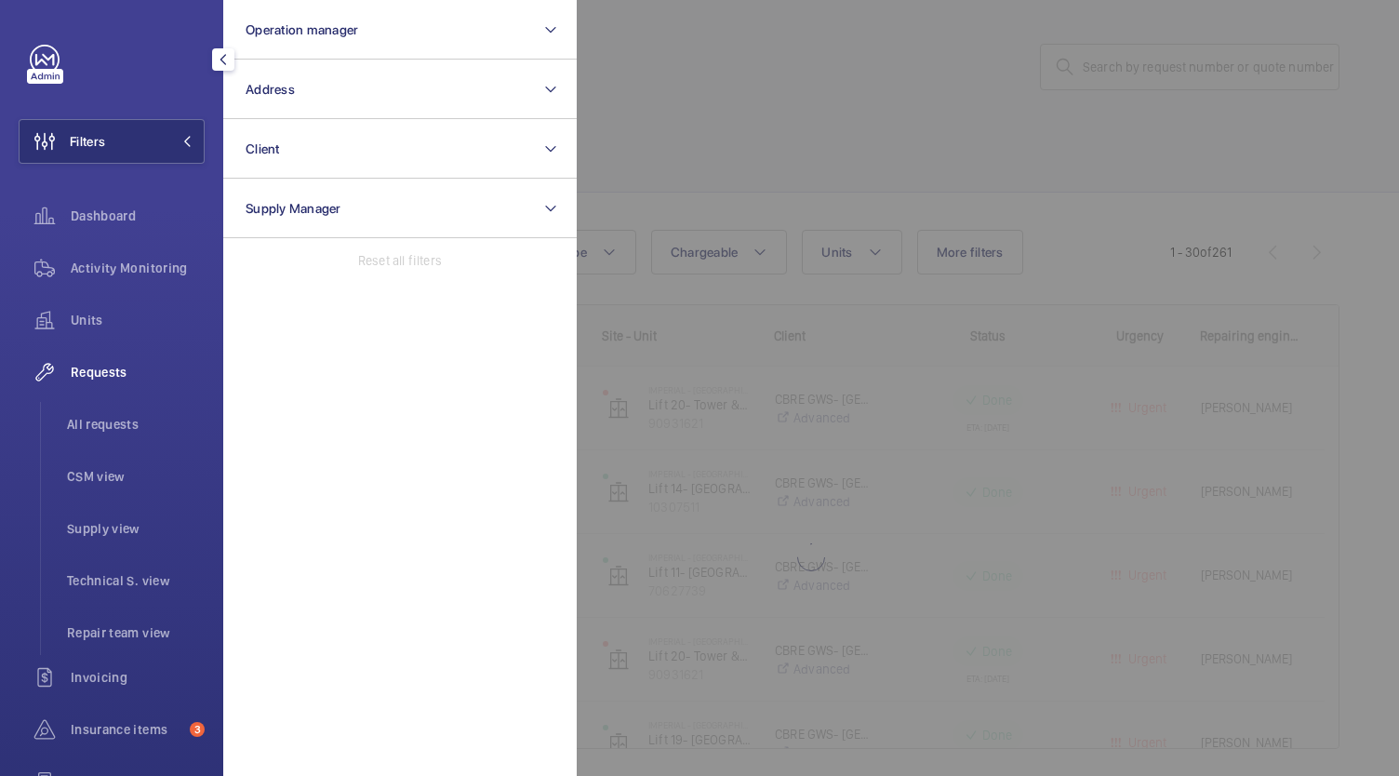  I want to click on span: Insurance items, so click(126, 729).